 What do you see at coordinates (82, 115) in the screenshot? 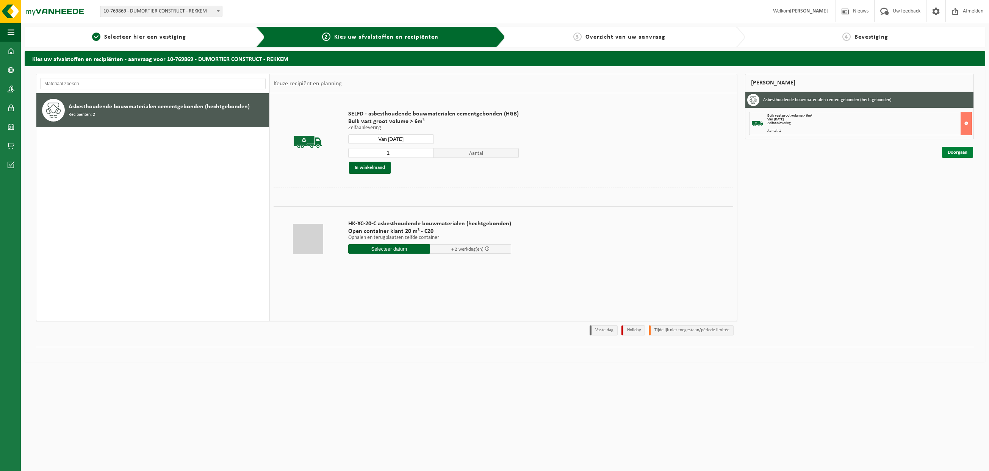
I see `span: Recipiënten: 2` at bounding box center [82, 115].